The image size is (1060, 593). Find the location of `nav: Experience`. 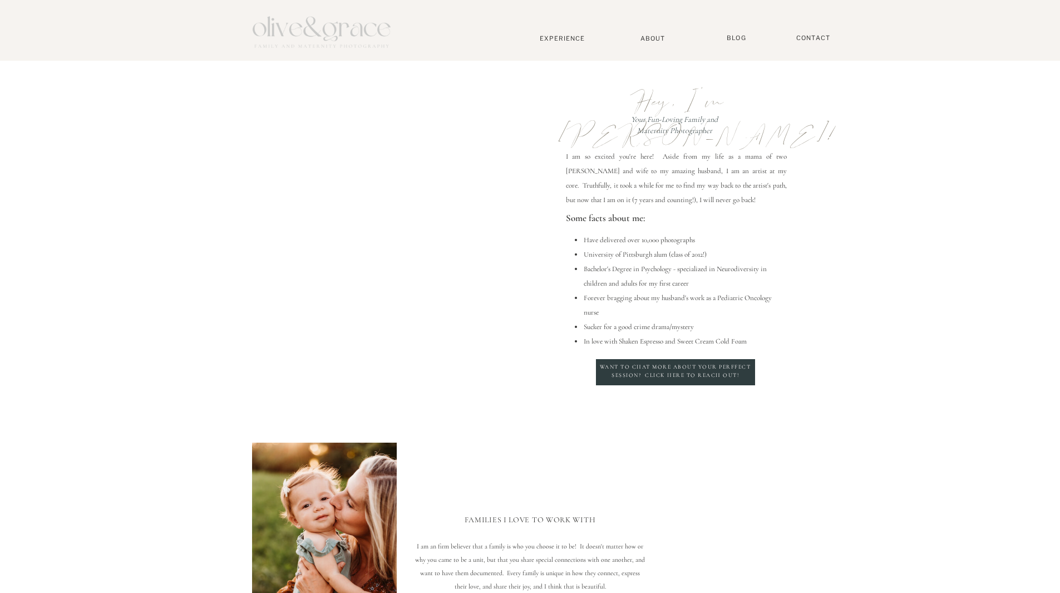

nav: Experience is located at coordinates (563, 38).